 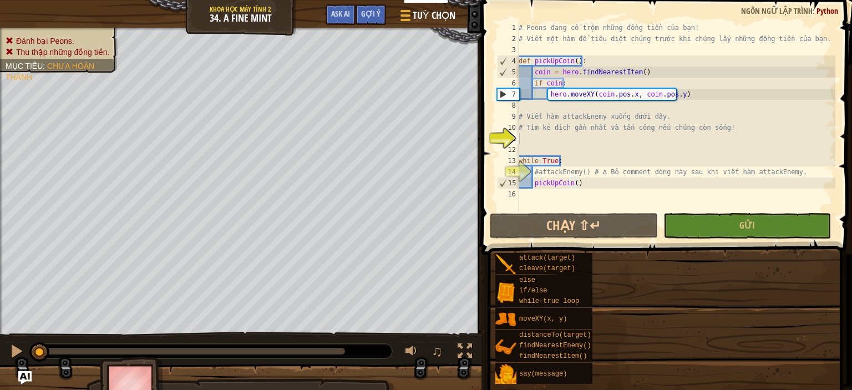 I want to click on span: say(message), so click(x=543, y=374).